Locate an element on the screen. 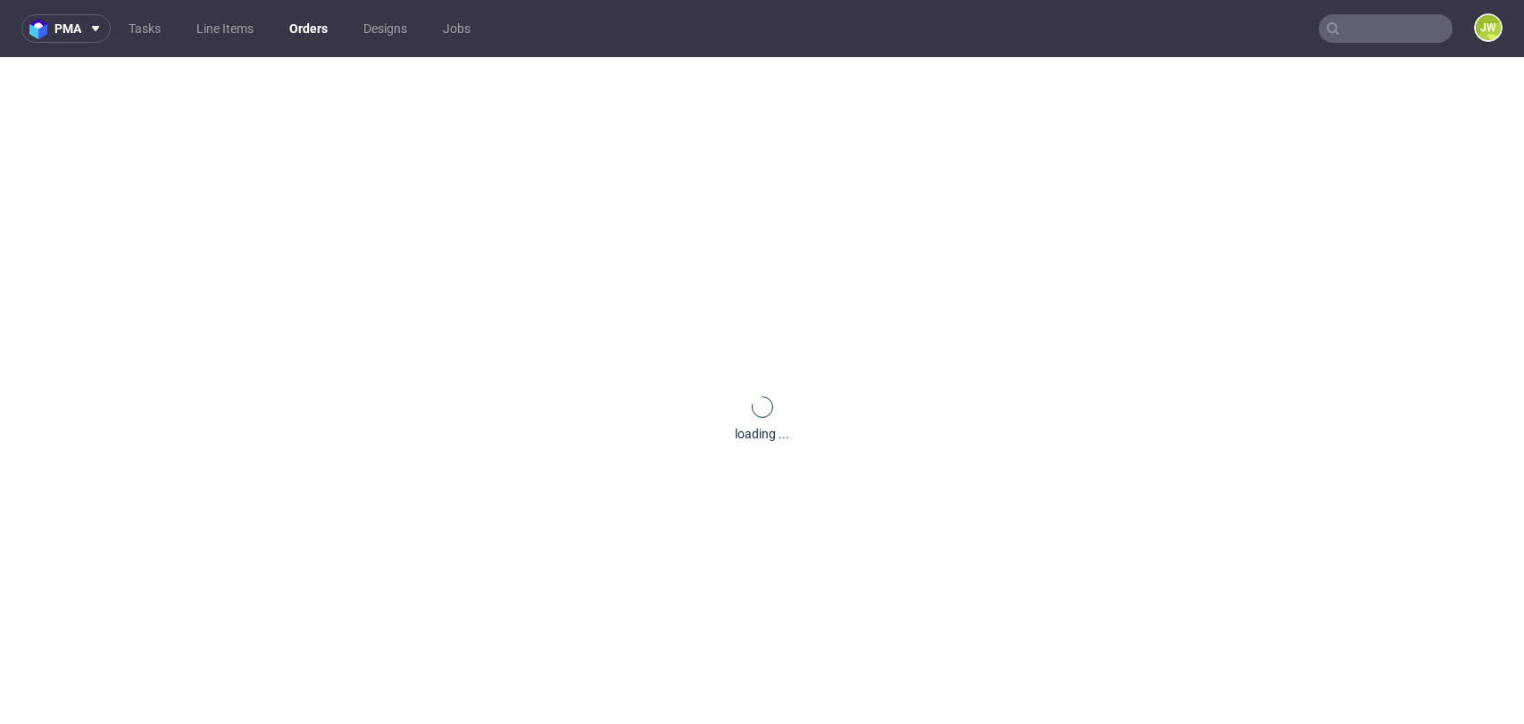  button: pma is located at coordinates (66, 29).